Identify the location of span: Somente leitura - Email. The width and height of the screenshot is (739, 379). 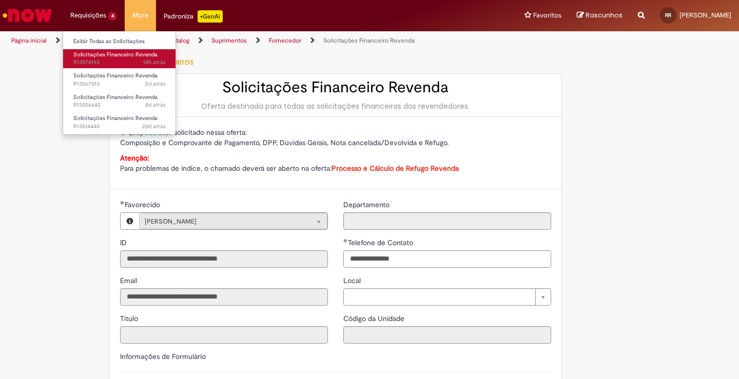
(129, 281).